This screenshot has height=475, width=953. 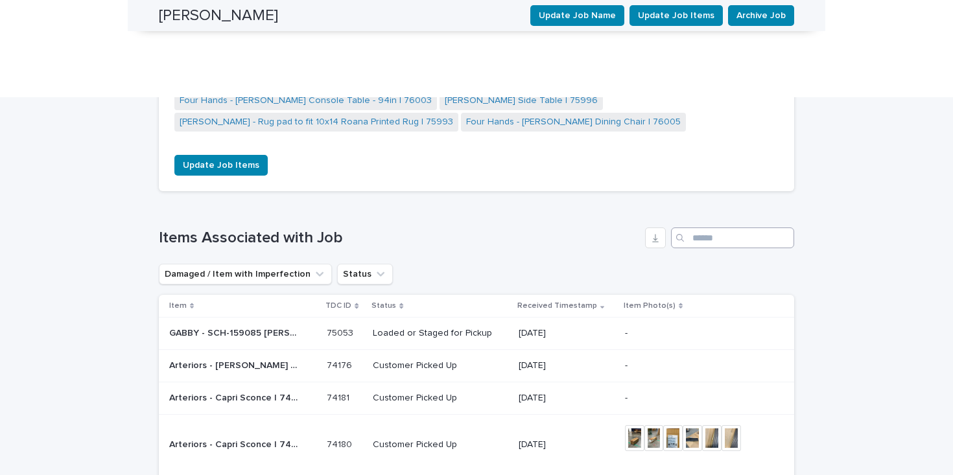 What do you see at coordinates (477, 398) in the screenshot?
I see `tr: Arteriors - Capri Sconce | 74181Arteriors - Capri Sconce | 74181 7418174181 Customer Picked Up[DA...` at bounding box center [477, 398].